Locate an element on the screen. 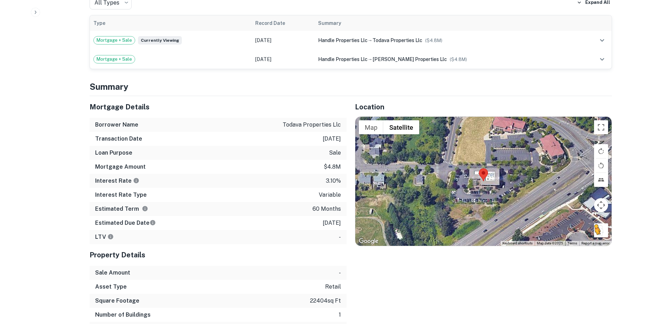 The height and width of the screenshot is (324, 666). th: Summary is located at coordinates (447, 23).